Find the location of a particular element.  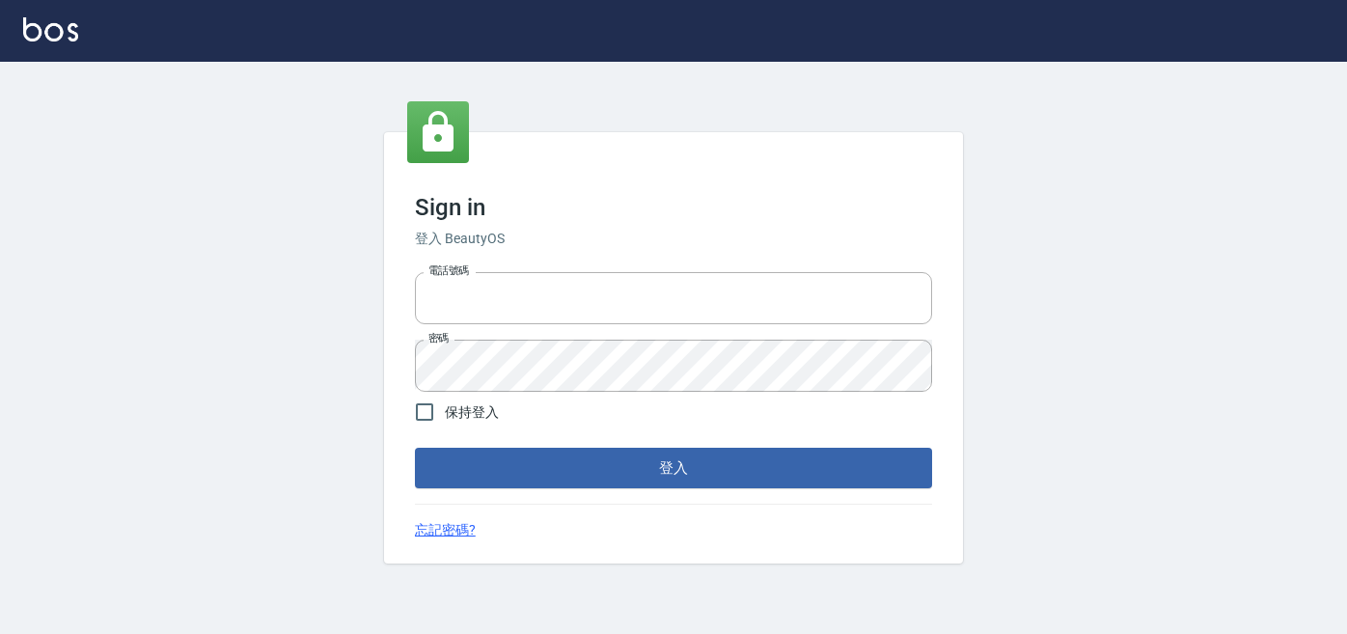

label: 密碼 is located at coordinates (438, 338).